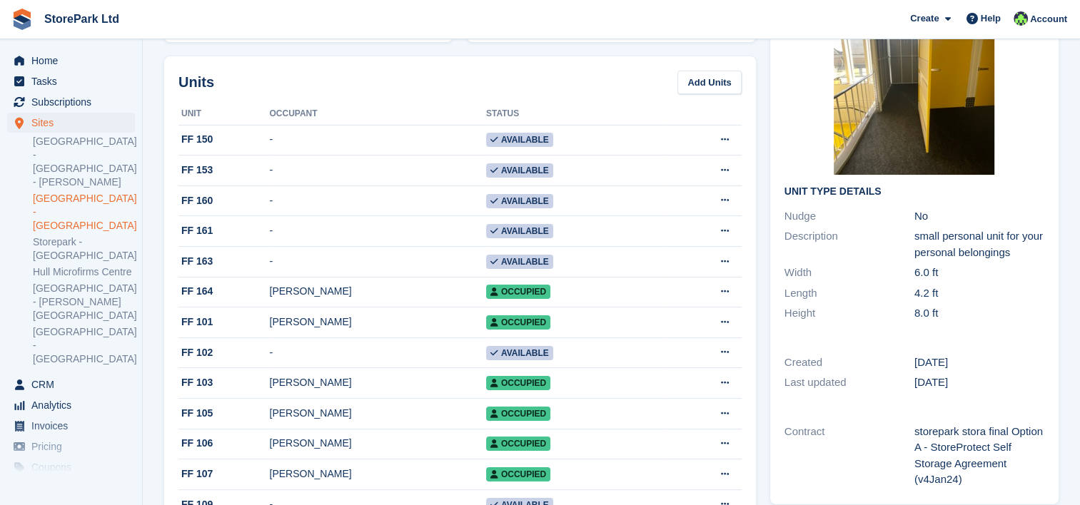 The height and width of the screenshot is (505, 1080). Describe the element at coordinates (74, 447) in the screenshot. I see `span: Pricing` at that location.